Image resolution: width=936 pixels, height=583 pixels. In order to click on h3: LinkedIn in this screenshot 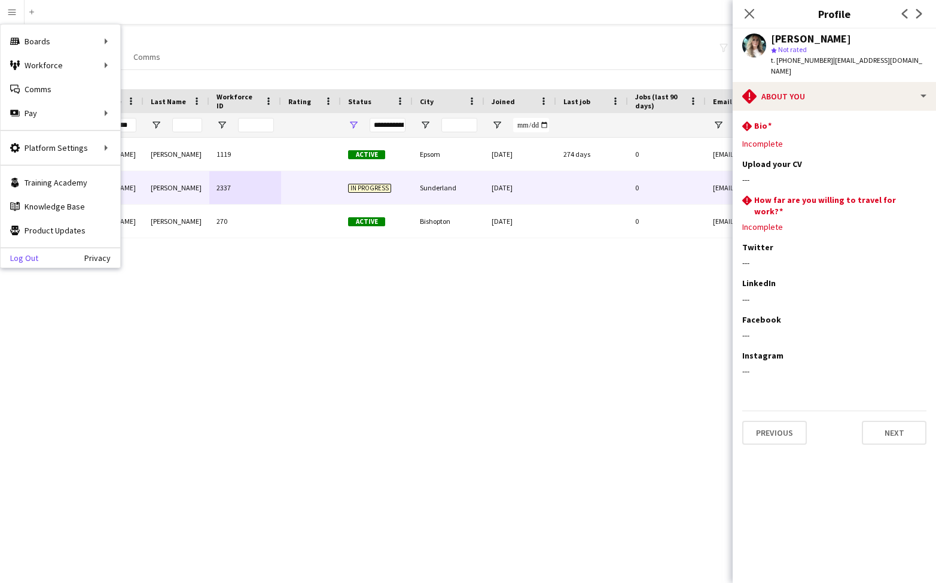, I will do `click(759, 283)`.